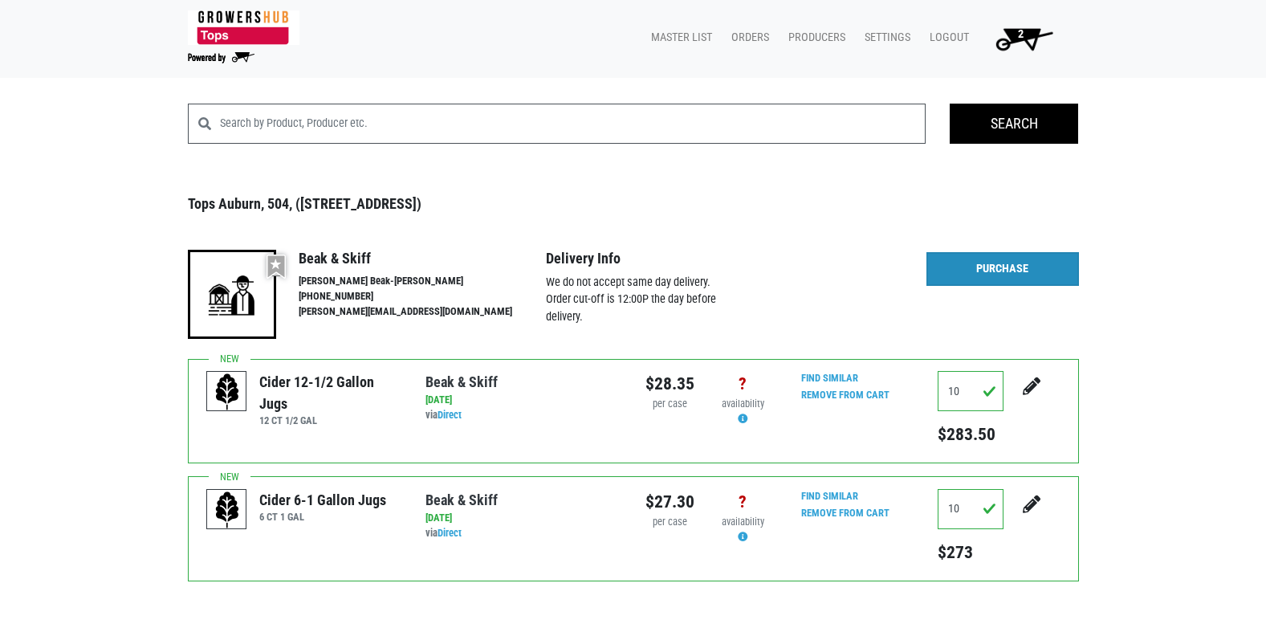  What do you see at coordinates (1014, 124) in the screenshot?
I see `input: Search` at bounding box center [1014, 124].